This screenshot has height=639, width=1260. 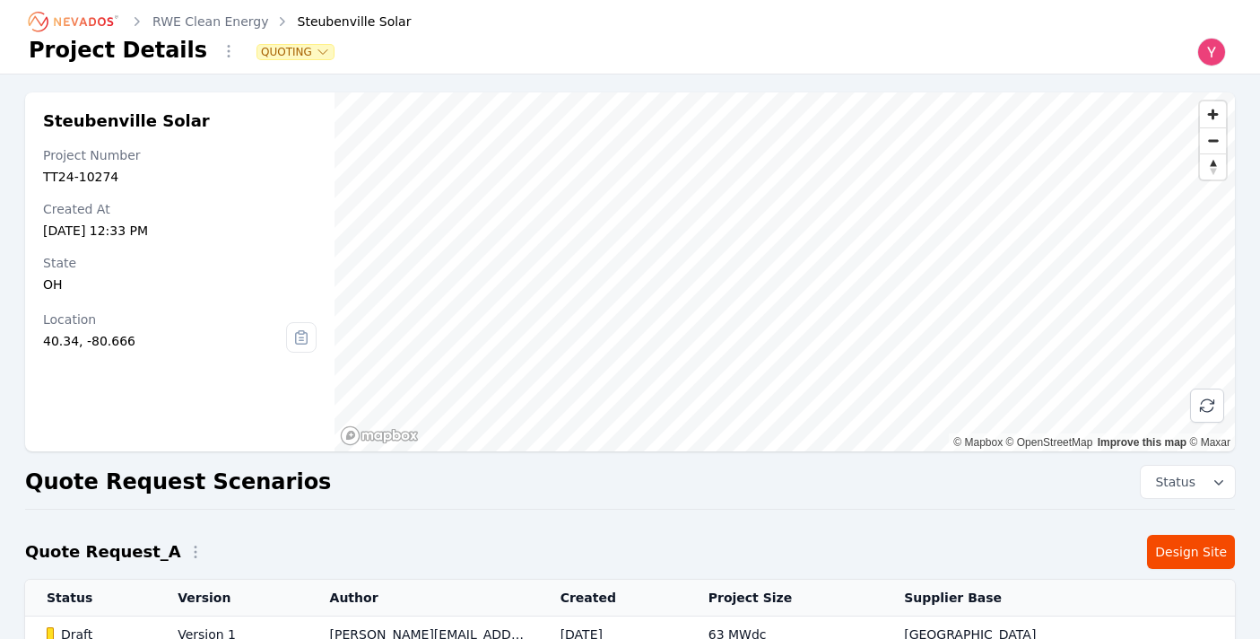 What do you see at coordinates (179, 121) in the screenshot?
I see `h2: Steubenville Solar` at bounding box center [179, 121].